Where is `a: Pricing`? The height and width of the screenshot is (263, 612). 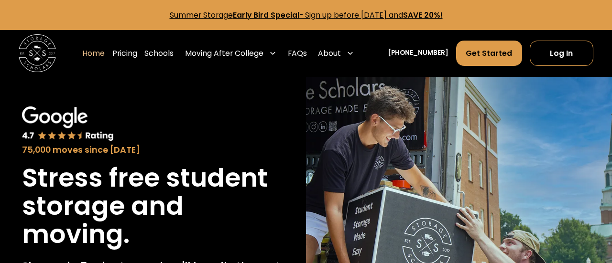
a: Pricing is located at coordinates (125, 53).